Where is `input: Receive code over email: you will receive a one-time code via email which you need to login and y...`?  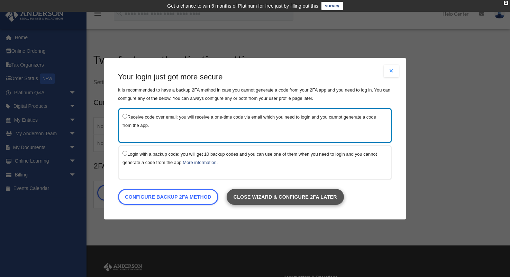 input: Receive code over email: you will receive a one-time code via email which you need to login and y... is located at coordinates (125, 116).